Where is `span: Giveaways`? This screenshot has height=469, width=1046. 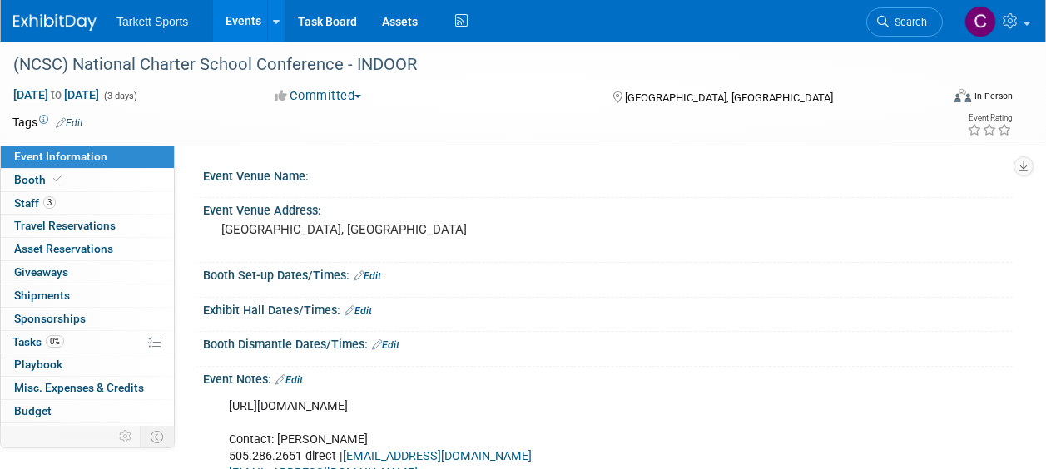
span: Giveaways is located at coordinates (41, 272).